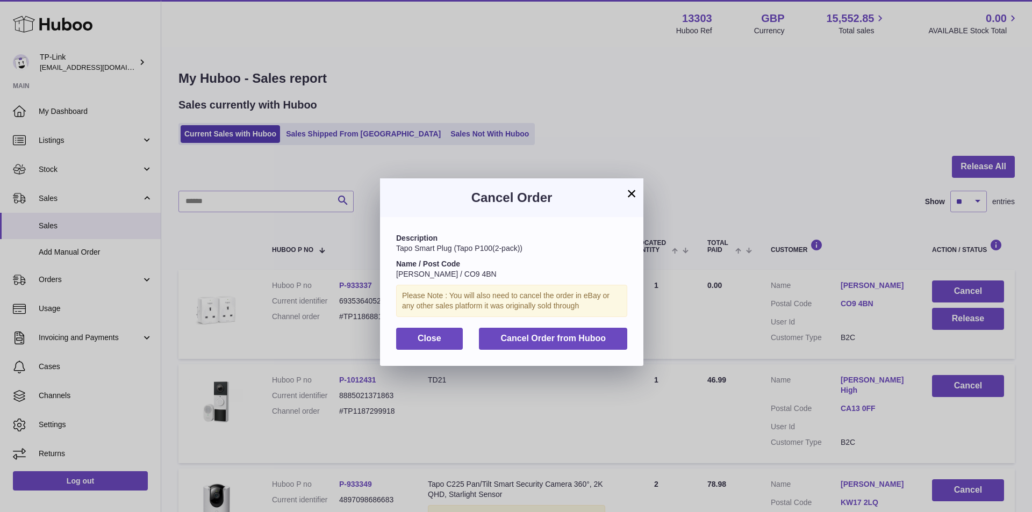 This screenshot has height=512, width=1032. Describe the element at coordinates (553, 338) in the screenshot. I see `span: Cancel Order from Huboo` at that location.